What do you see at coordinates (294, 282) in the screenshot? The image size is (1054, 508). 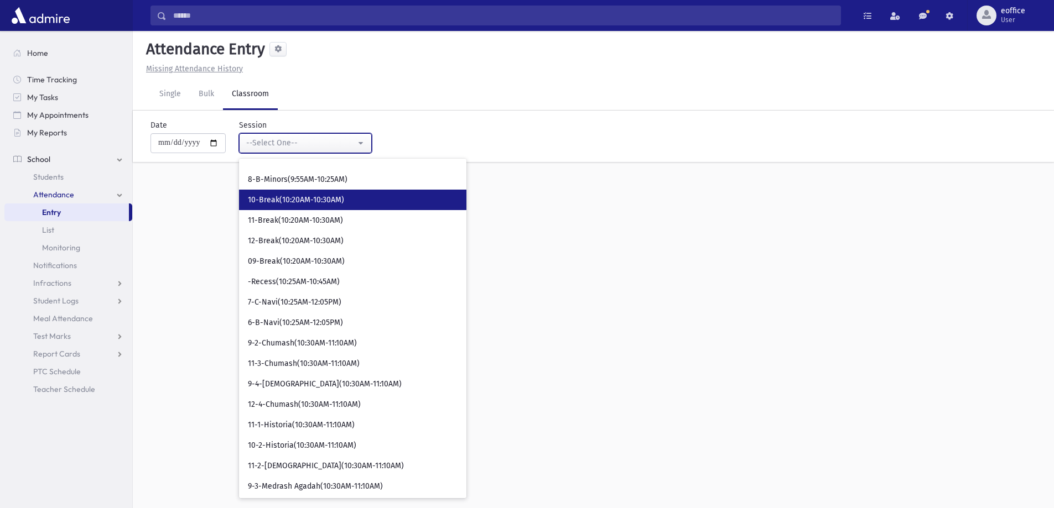 I see `span: -Recess(10:25AM-10:45AM)` at bounding box center [294, 282].